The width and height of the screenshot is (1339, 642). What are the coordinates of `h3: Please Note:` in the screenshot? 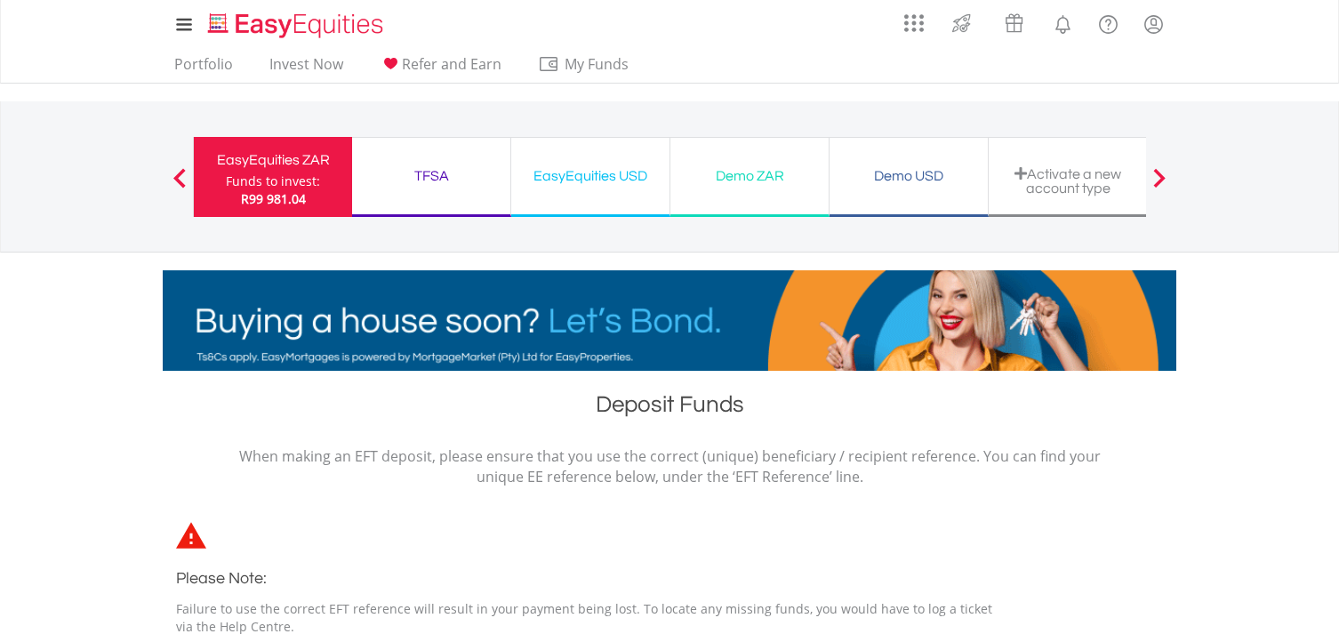 It's located at (594, 579).